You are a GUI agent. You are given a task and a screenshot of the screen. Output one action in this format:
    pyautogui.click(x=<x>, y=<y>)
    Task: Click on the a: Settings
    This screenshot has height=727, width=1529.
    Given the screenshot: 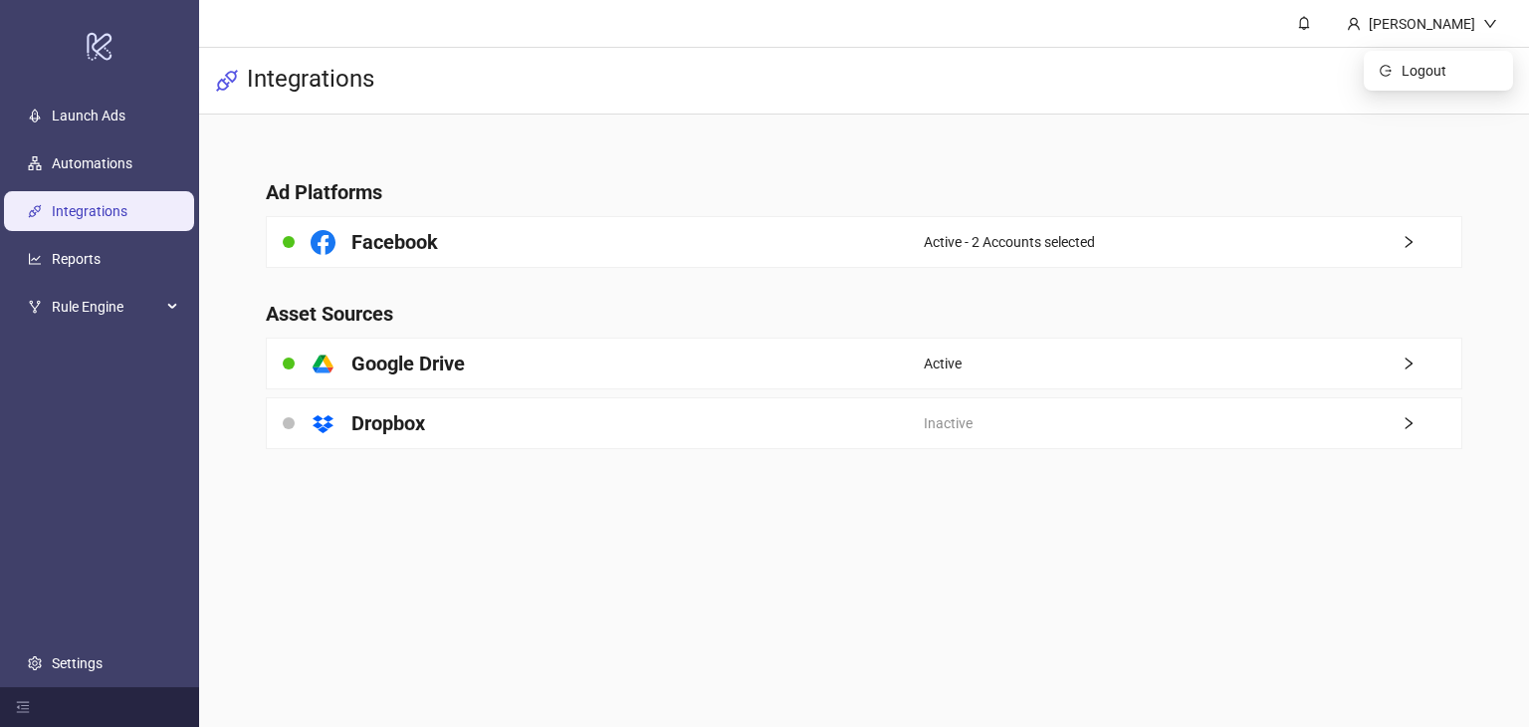 What is the action you would take?
    pyautogui.click(x=77, y=663)
    